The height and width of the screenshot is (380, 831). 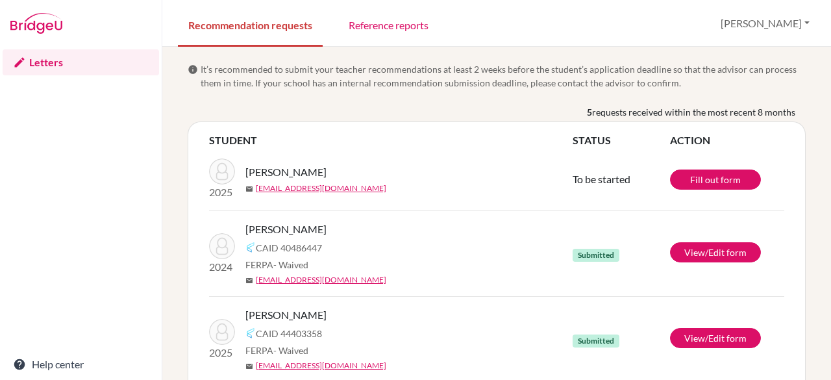 What do you see at coordinates (503, 76) in the screenshot?
I see `span: It’s recommended to submit your teacher recommendations at least 2 weeks before the student’s app...` at bounding box center [503, 76].